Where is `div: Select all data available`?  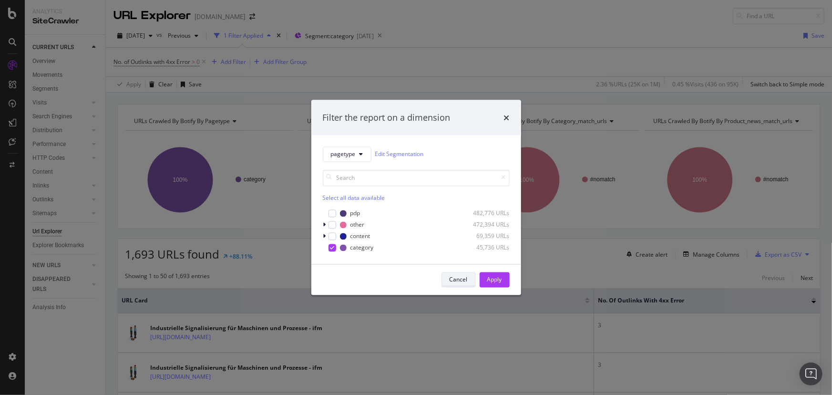 div: Select all data available is located at coordinates (416, 197).